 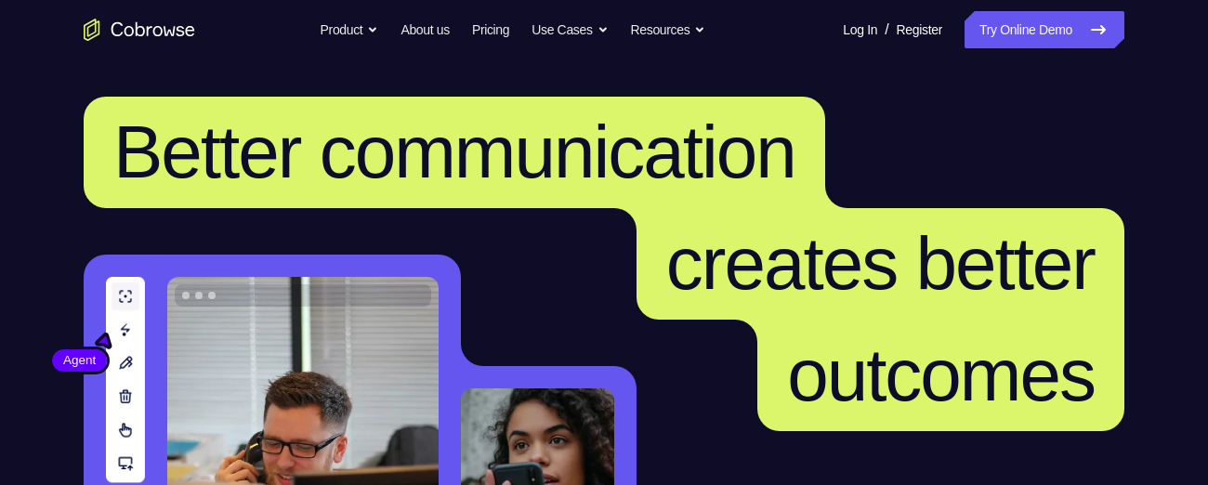 What do you see at coordinates (491, 30) in the screenshot?
I see `a: Pricing` at bounding box center [491, 30].